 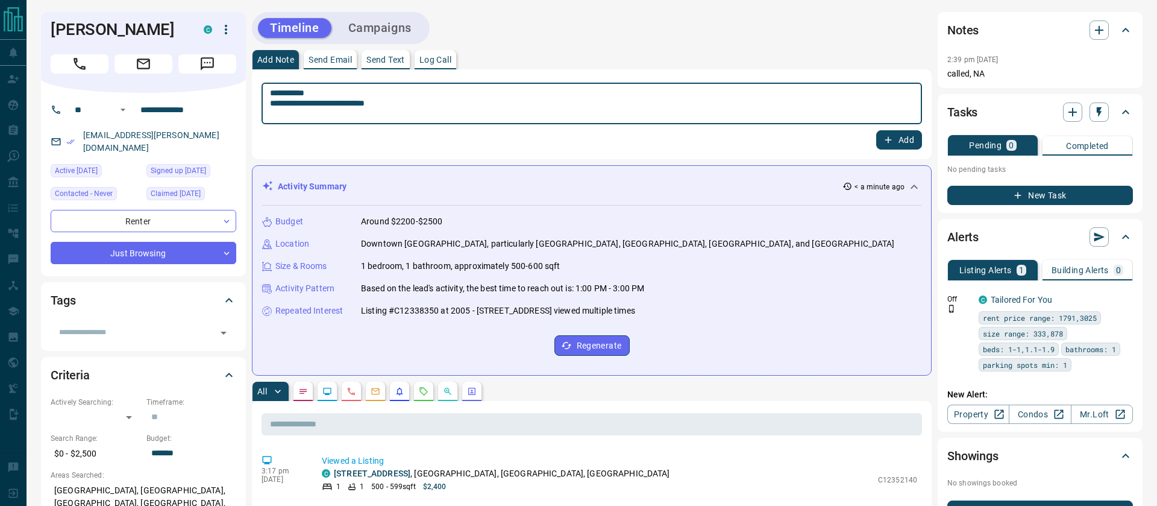 What do you see at coordinates (191, 438) in the screenshot?
I see `p: Budget:` at bounding box center [191, 438].